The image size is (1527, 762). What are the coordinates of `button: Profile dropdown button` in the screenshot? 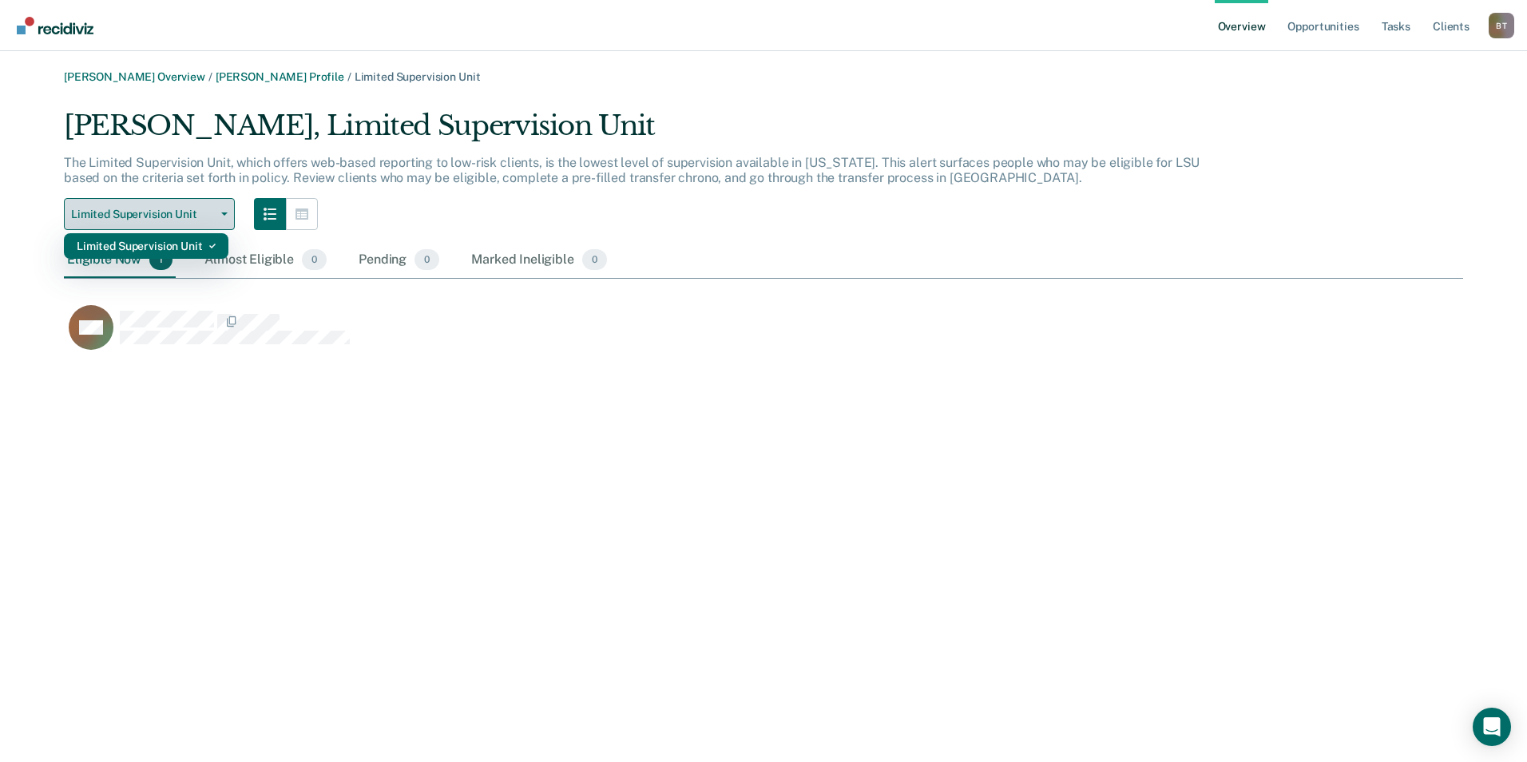 It's located at (1502, 26).